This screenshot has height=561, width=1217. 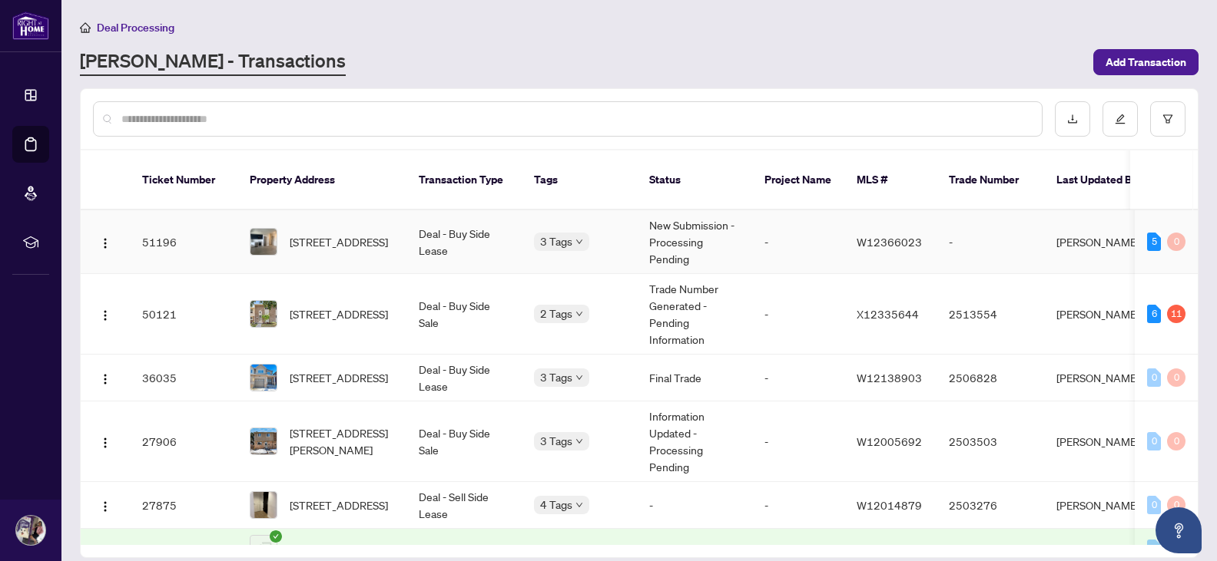 What do you see at coordinates (990, 505) in the screenshot?
I see `td: 2503276` at bounding box center [990, 505].